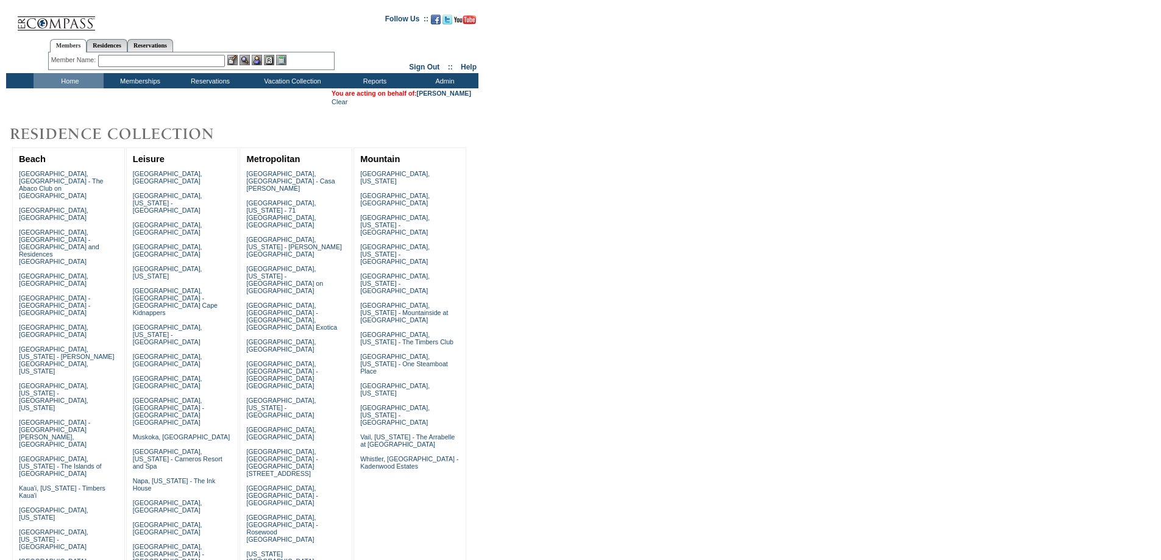 This screenshot has width=1161, height=560. Describe the element at coordinates (107, 45) in the screenshot. I see `a: Residences` at that location.